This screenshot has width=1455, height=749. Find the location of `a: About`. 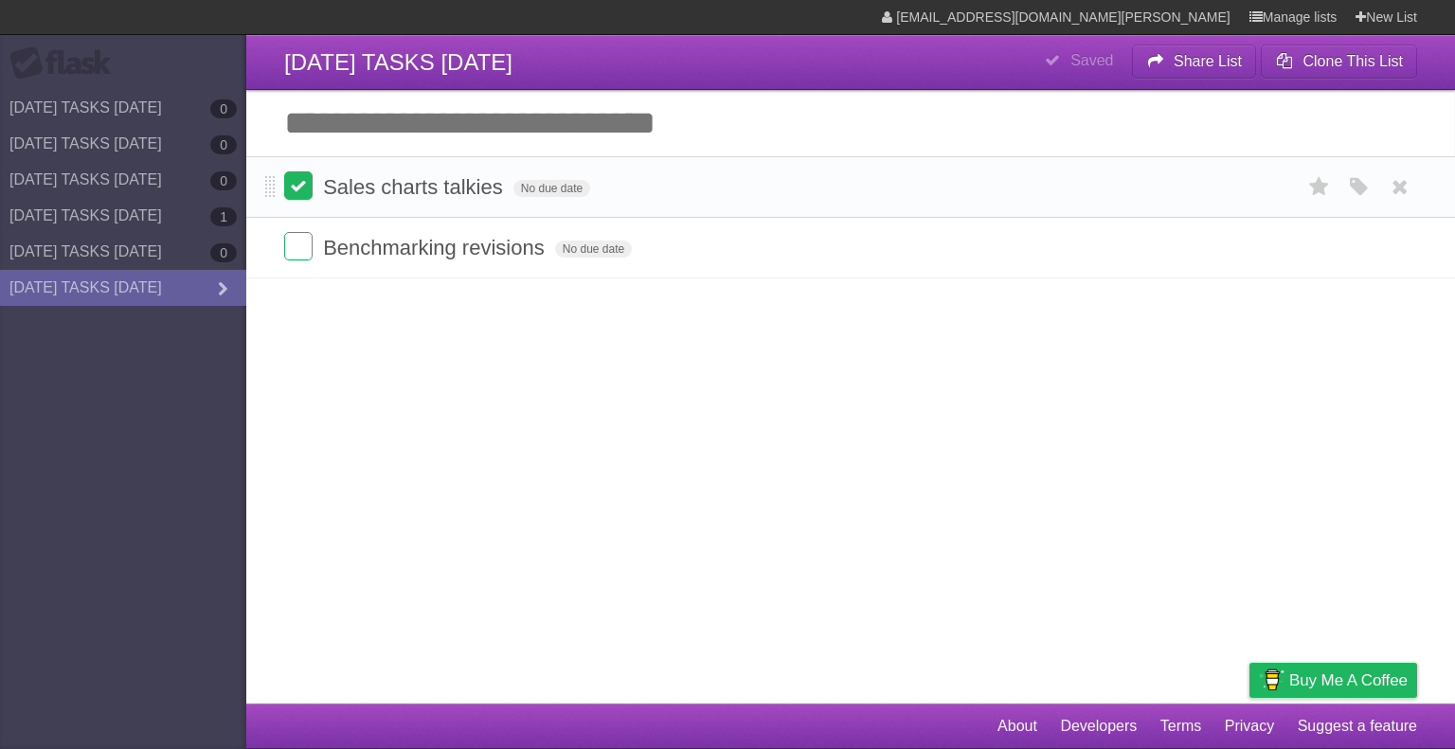

a: About is located at coordinates (1017, 726).